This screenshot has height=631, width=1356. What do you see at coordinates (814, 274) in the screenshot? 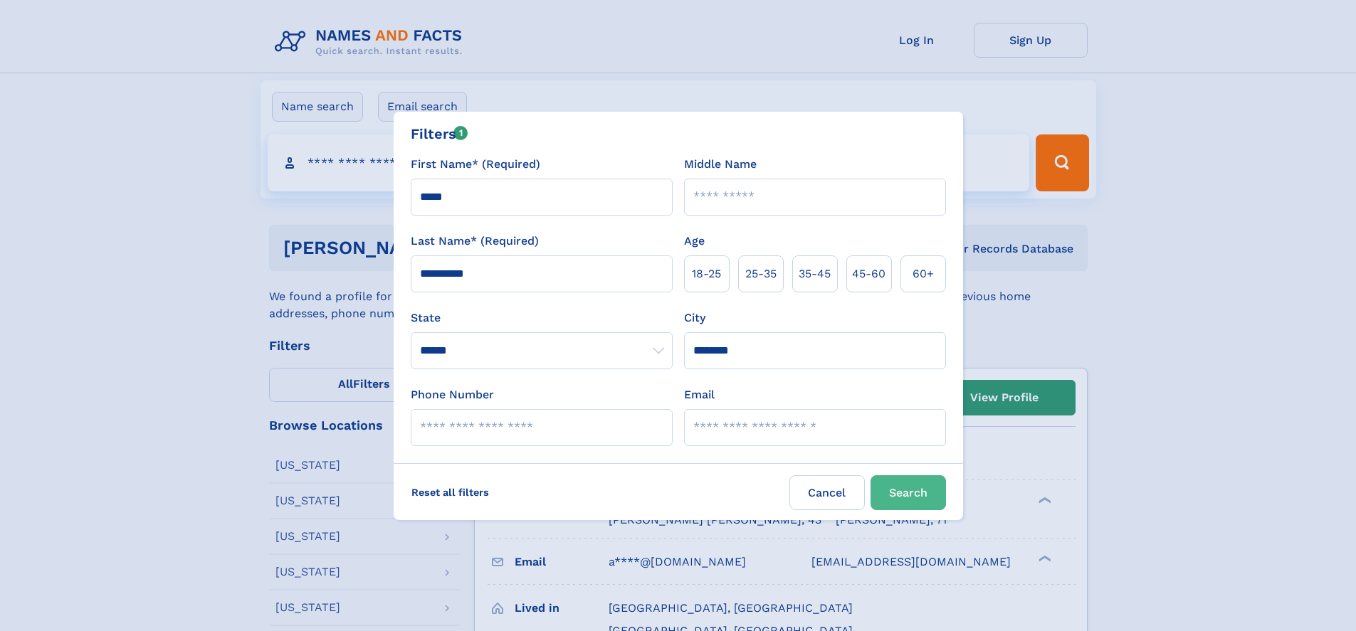
I see `span: 35‑45` at bounding box center [814, 274].